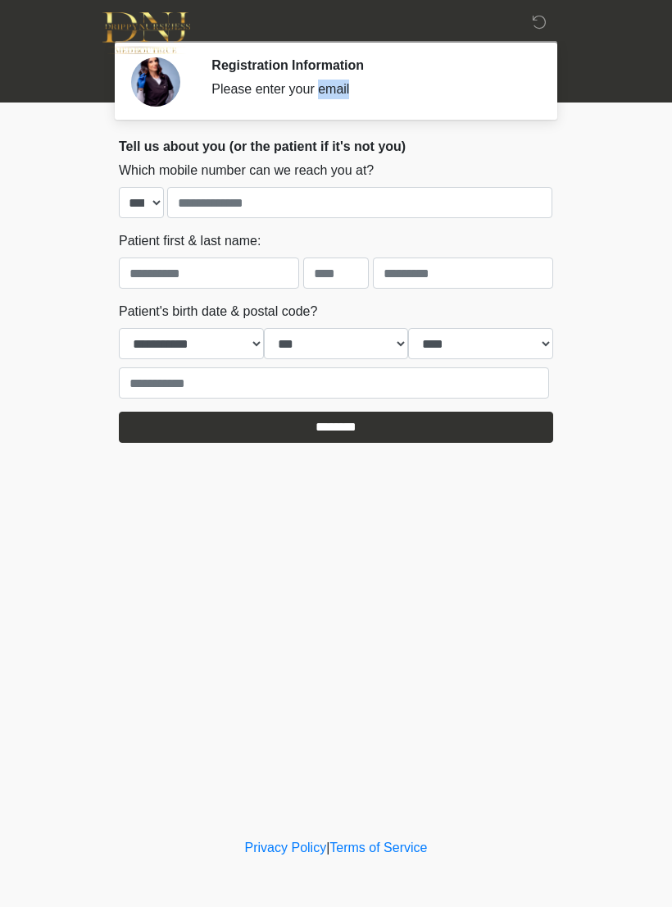 The image size is (672, 907). What do you see at coordinates (370, 89) in the screenshot?
I see `div: Please enter your email` at bounding box center [370, 89].